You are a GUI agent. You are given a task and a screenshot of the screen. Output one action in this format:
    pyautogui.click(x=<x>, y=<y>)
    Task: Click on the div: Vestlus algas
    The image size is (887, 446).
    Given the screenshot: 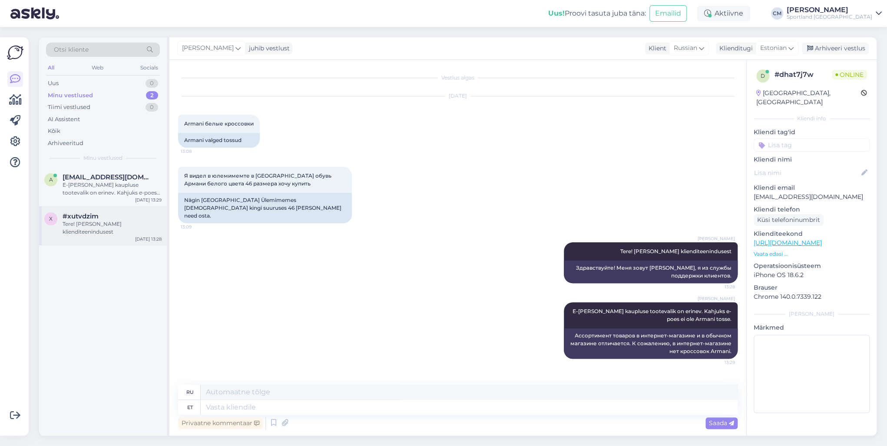 What is the action you would take?
    pyautogui.click(x=458, y=78)
    